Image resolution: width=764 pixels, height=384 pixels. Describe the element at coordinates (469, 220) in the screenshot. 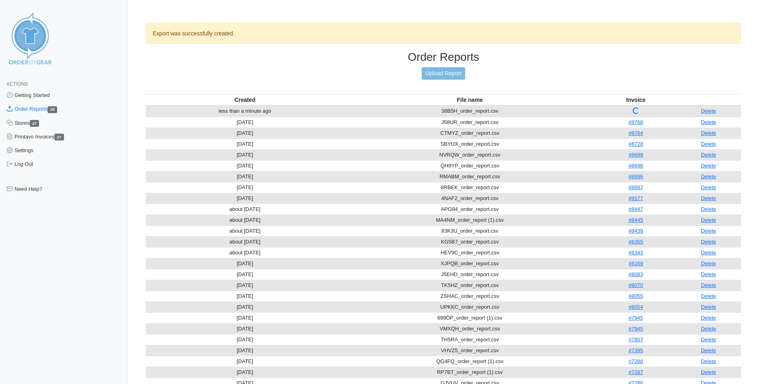

I see `td: MA4NM_order_report (1).csv` at that location.